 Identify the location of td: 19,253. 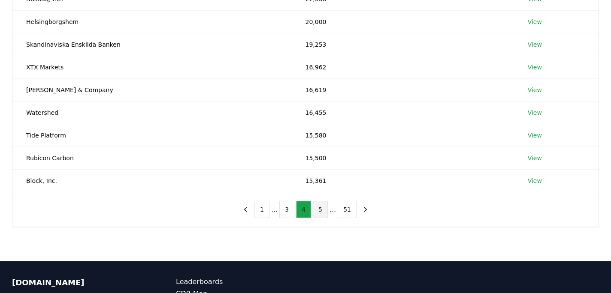
(402, 44).